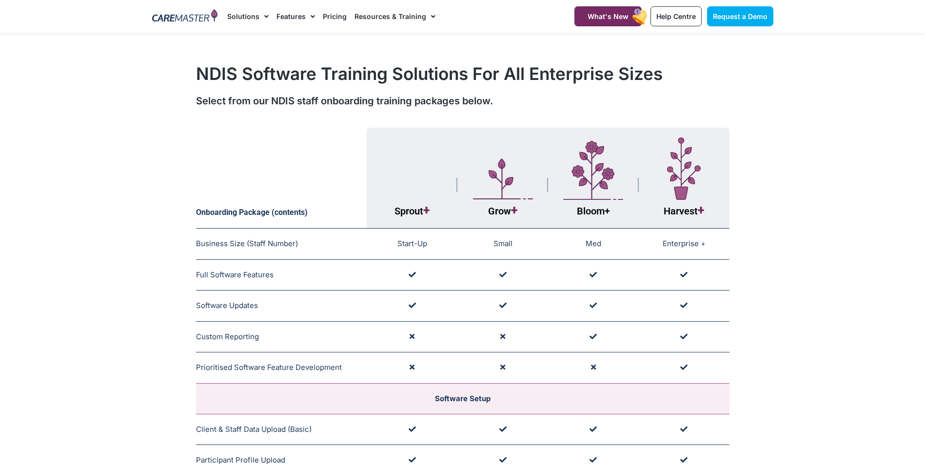 This screenshot has width=925, height=465. What do you see at coordinates (593, 171) in the screenshot?
I see `img: Layer_1-4-1.svg` at bounding box center [593, 171].